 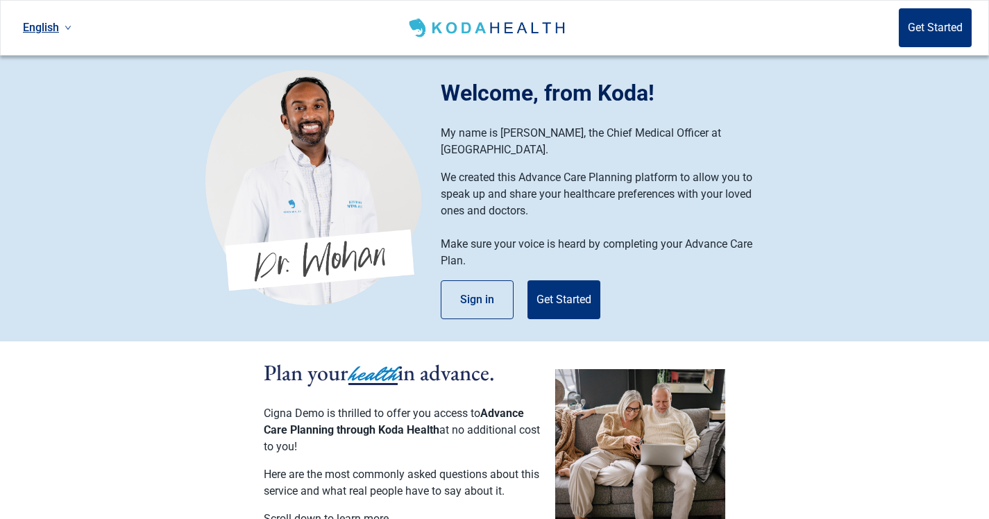 What do you see at coordinates (306, 373) in the screenshot?
I see `span: Plan your` at bounding box center [306, 373].